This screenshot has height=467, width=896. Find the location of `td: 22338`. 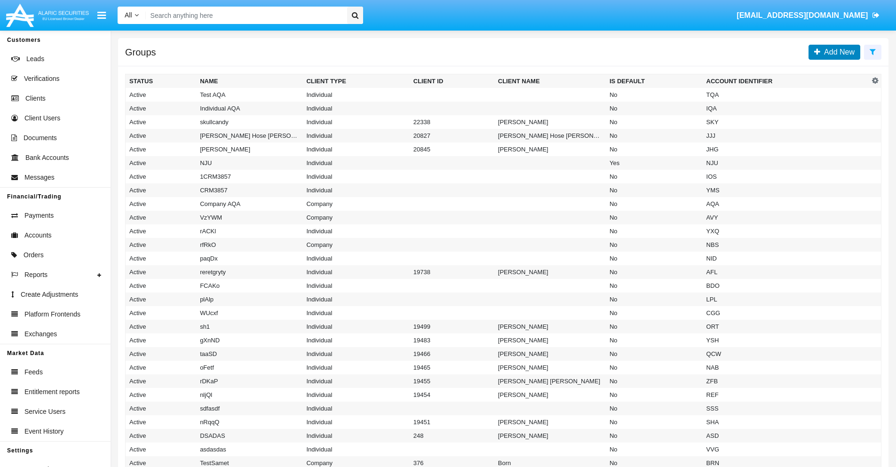

td: 22338 is located at coordinates (452, 122).